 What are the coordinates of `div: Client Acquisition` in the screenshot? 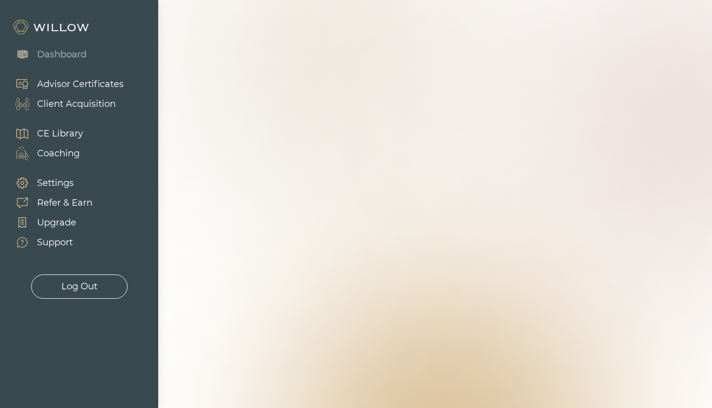 It's located at (76, 104).